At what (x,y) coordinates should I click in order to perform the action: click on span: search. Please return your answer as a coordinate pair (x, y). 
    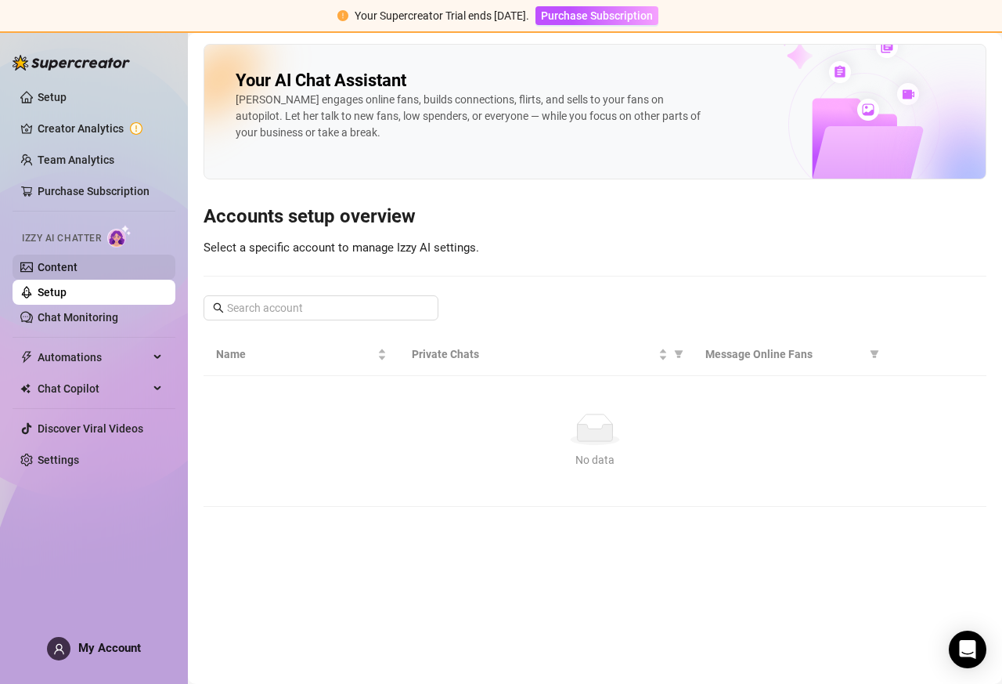
    Looking at the image, I should click on (218, 308).